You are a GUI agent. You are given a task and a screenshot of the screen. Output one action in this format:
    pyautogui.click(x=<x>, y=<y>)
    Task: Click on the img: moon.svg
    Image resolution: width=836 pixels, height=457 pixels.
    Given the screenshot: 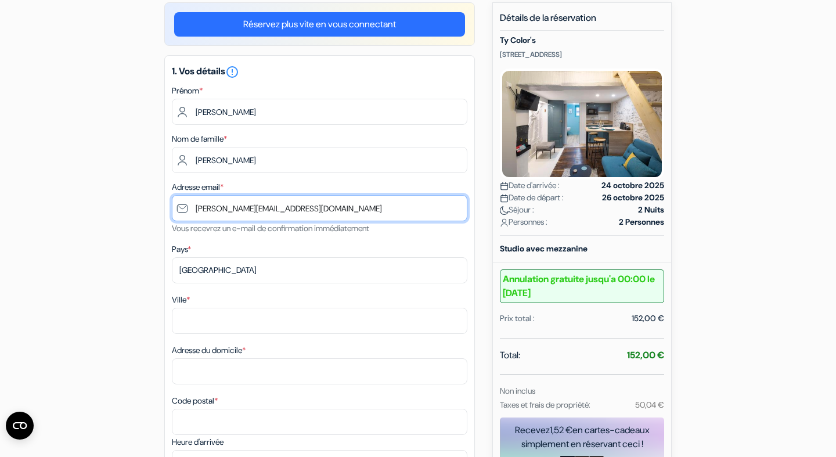 What is the action you would take?
    pyautogui.click(x=504, y=210)
    